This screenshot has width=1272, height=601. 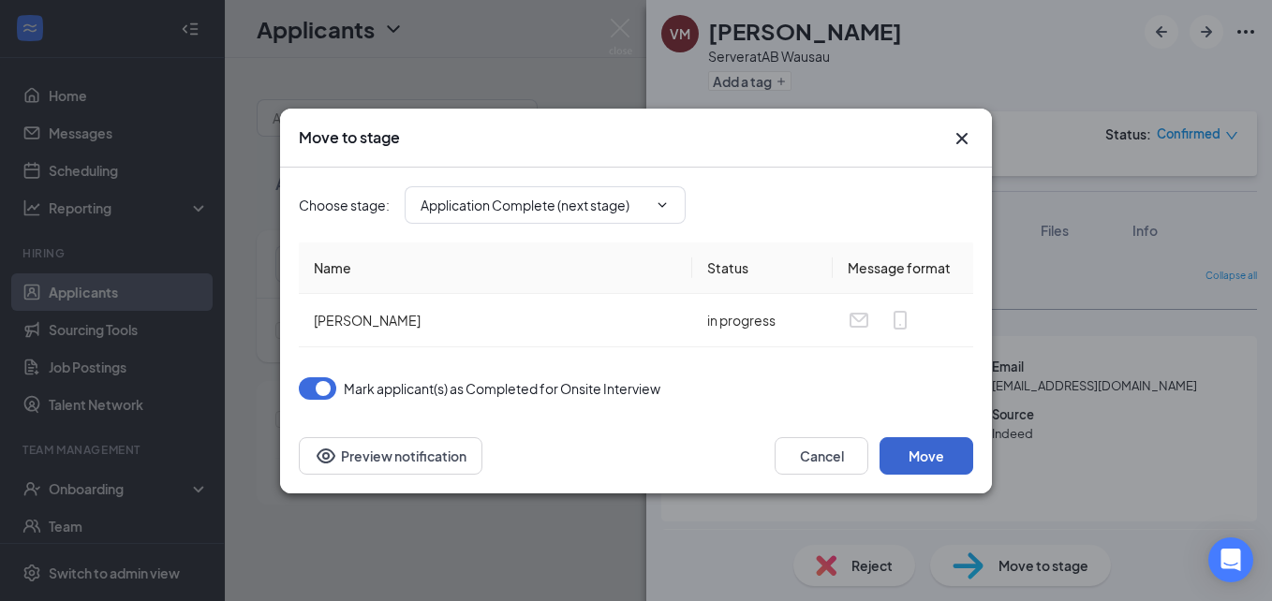 What do you see at coordinates (900, 320) in the screenshot?
I see `svg: MobileSms` at bounding box center [900, 320].